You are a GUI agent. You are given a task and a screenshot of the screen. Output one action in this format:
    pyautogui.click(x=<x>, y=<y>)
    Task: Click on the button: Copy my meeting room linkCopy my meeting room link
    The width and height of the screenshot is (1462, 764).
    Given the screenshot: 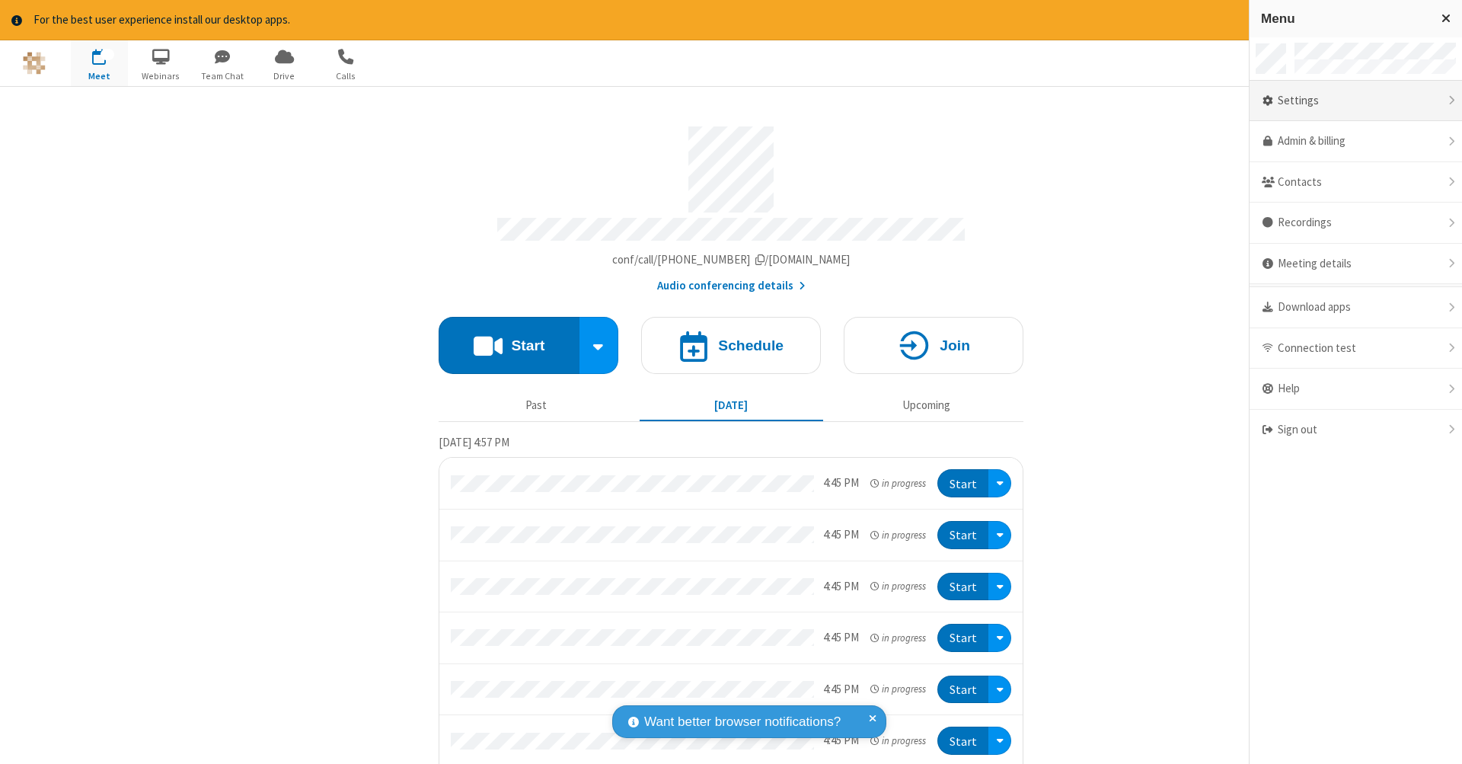 What is the action you would take?
    pyautogui.click(x=731, y=260)
    